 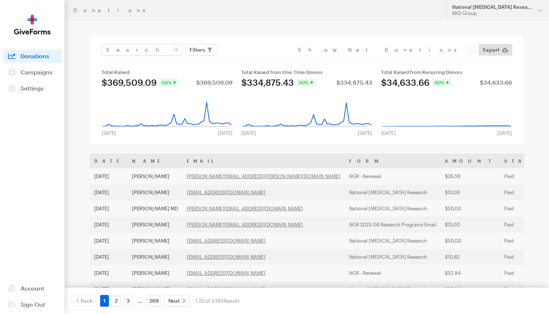 I want to click on th: Amount, so click(x=470, y=161).